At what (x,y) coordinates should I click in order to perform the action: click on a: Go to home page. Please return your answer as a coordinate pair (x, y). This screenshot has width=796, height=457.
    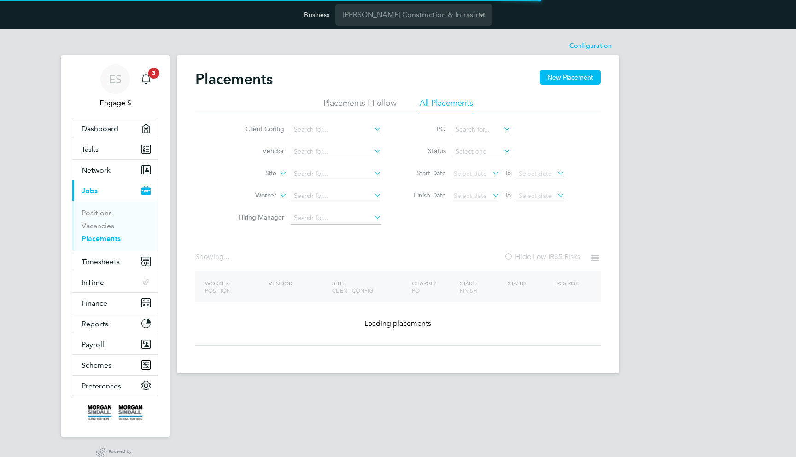
    Looking at the image, I should click on (115, 413).